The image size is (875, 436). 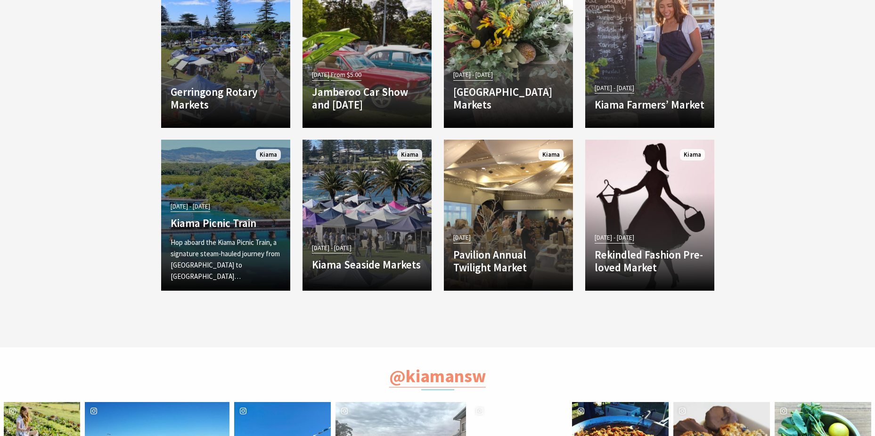 What do you see at coordinates (367, 264) in the screenshot?
I see `h4: Kiama Seaside Markets` at bounding box center [367, 264].